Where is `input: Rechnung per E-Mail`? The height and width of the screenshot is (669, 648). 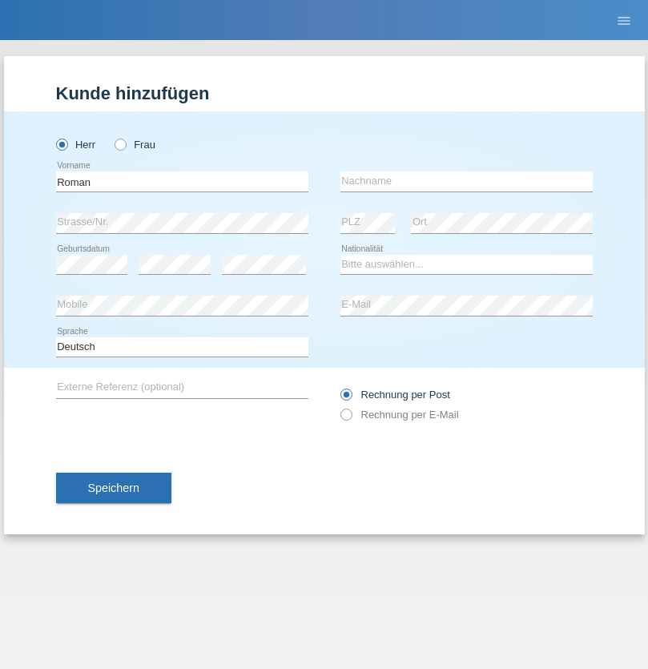 input: Rechnung per E-Mail is located at coordinates (345, 418).